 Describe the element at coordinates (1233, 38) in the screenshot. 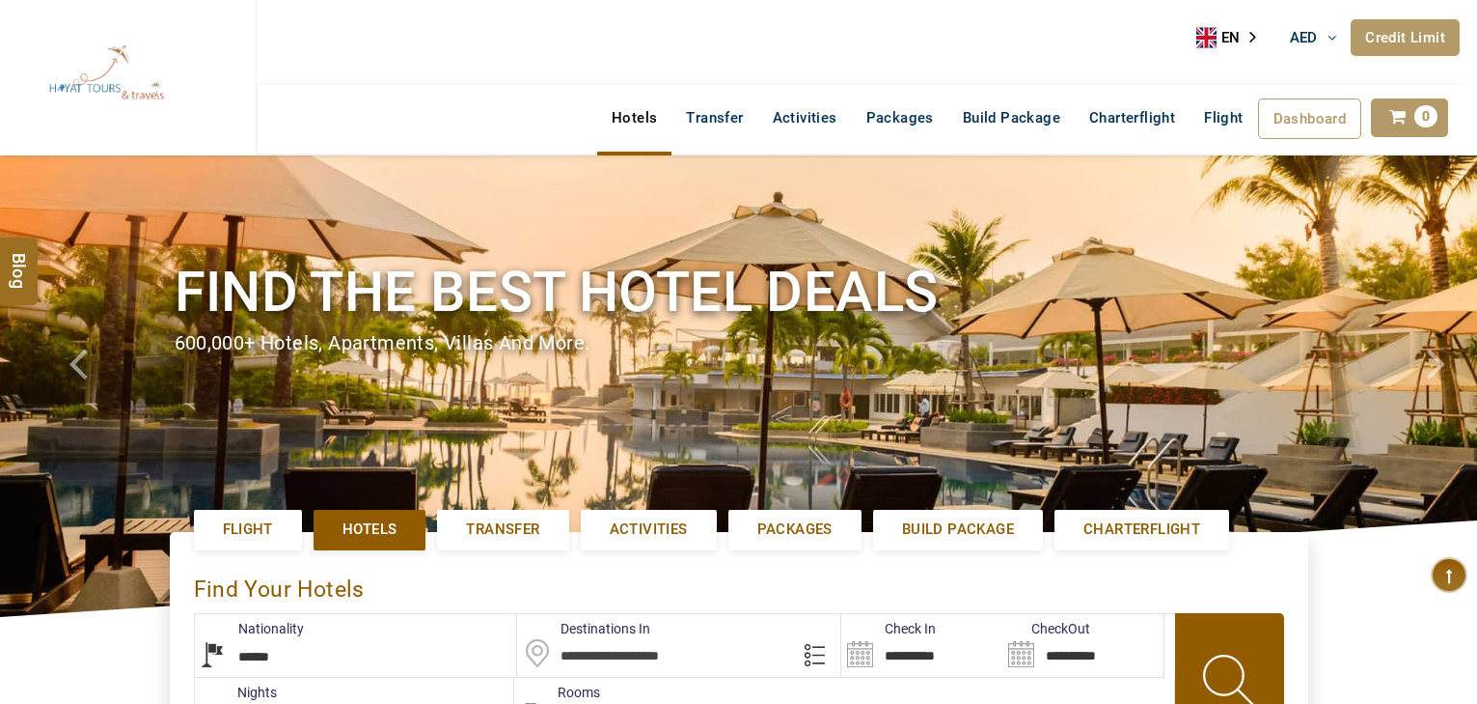

I see `a: EN` at that location.